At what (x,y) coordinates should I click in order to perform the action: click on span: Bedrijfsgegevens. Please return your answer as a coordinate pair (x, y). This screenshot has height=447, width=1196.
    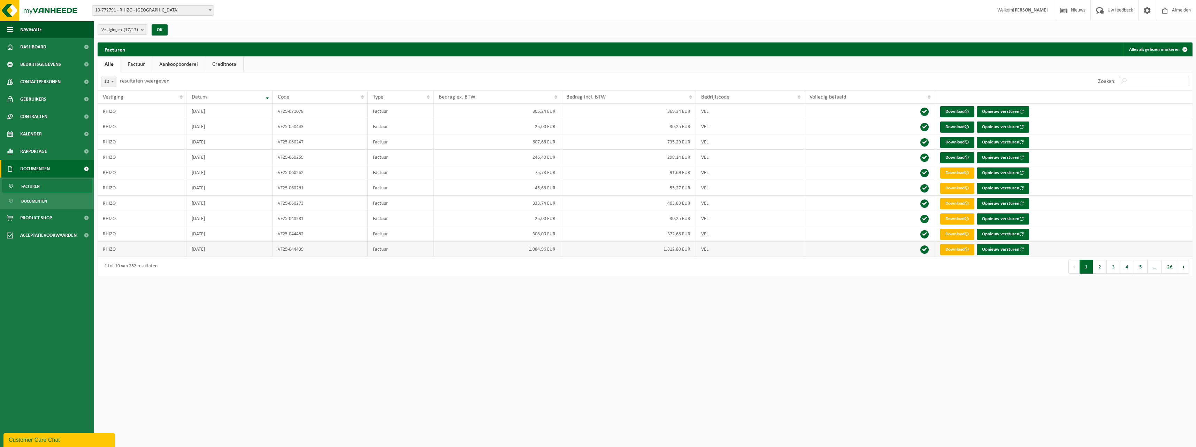
    Looking at the image, I should click on (40, 64).